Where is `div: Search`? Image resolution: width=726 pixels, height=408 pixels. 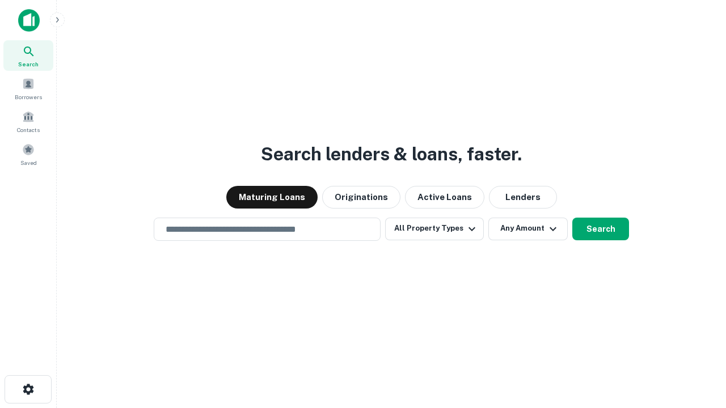
div: Search is located at coordinates (28, 56).